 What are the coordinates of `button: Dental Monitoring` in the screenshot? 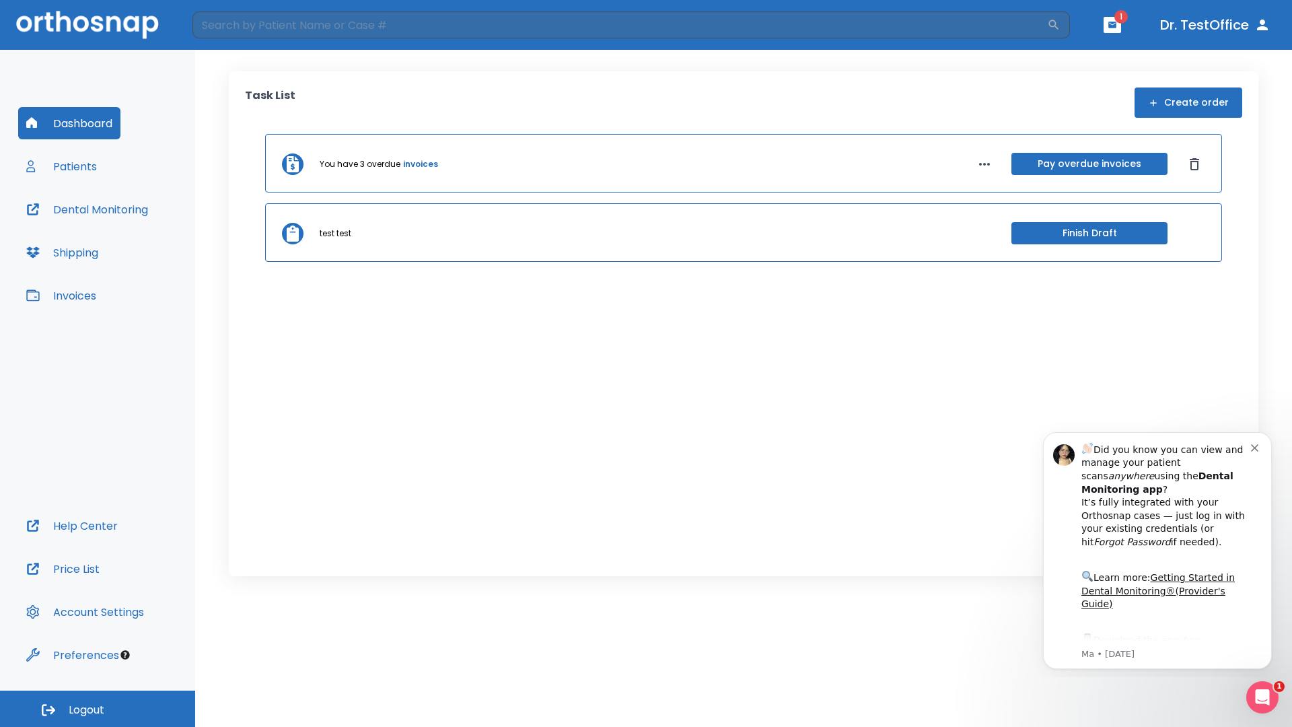 It's located at (87, 209).